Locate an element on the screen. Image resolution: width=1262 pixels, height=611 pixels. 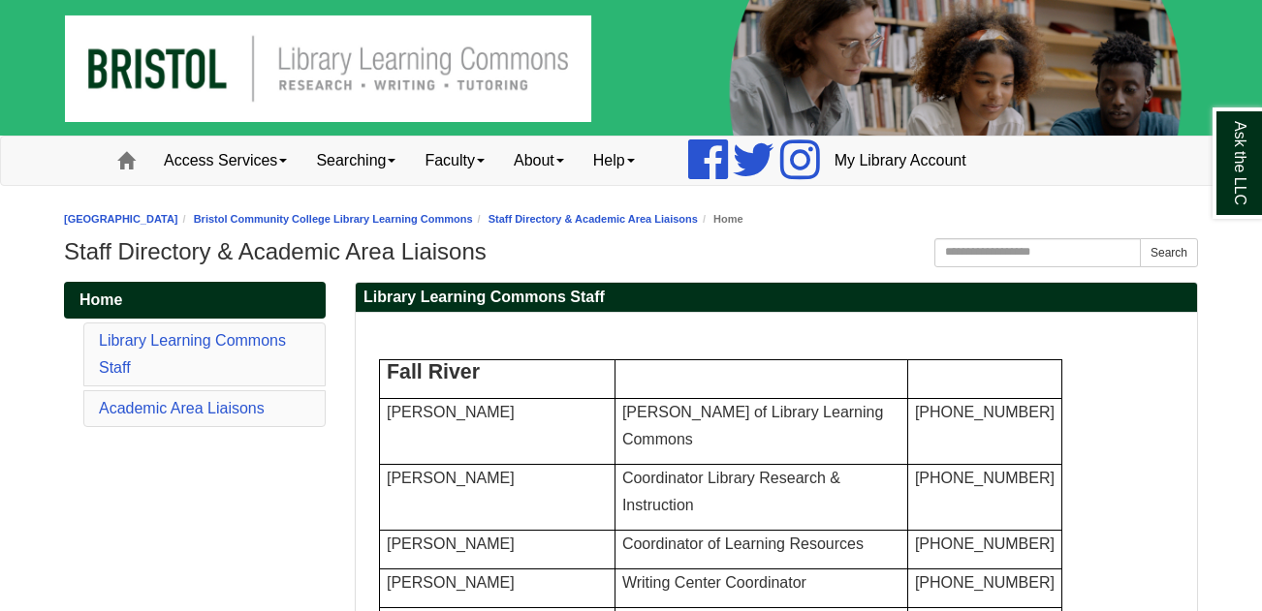
h2: Library Learning Commons Staff is located at coordinates (776, 297).